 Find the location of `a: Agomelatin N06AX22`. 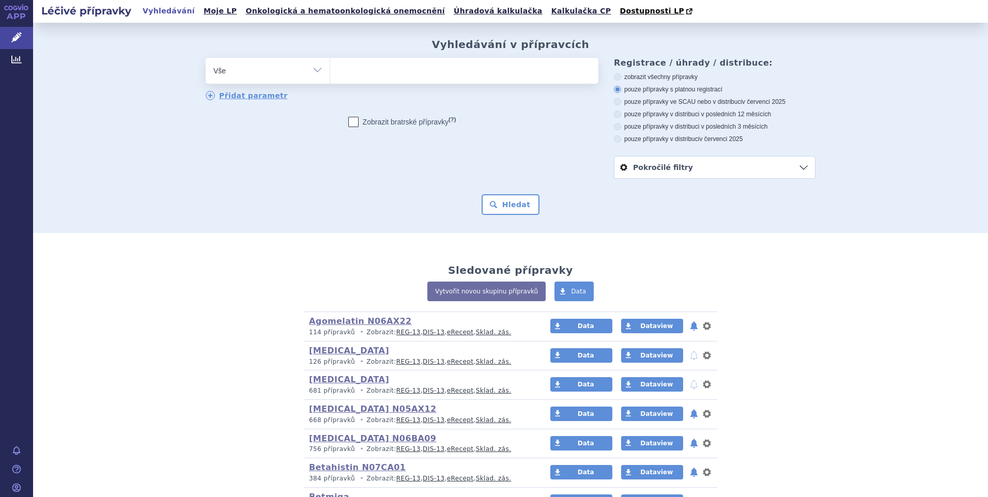

a: Agomelatin N06AX22 is located at coordinates (360, 321).